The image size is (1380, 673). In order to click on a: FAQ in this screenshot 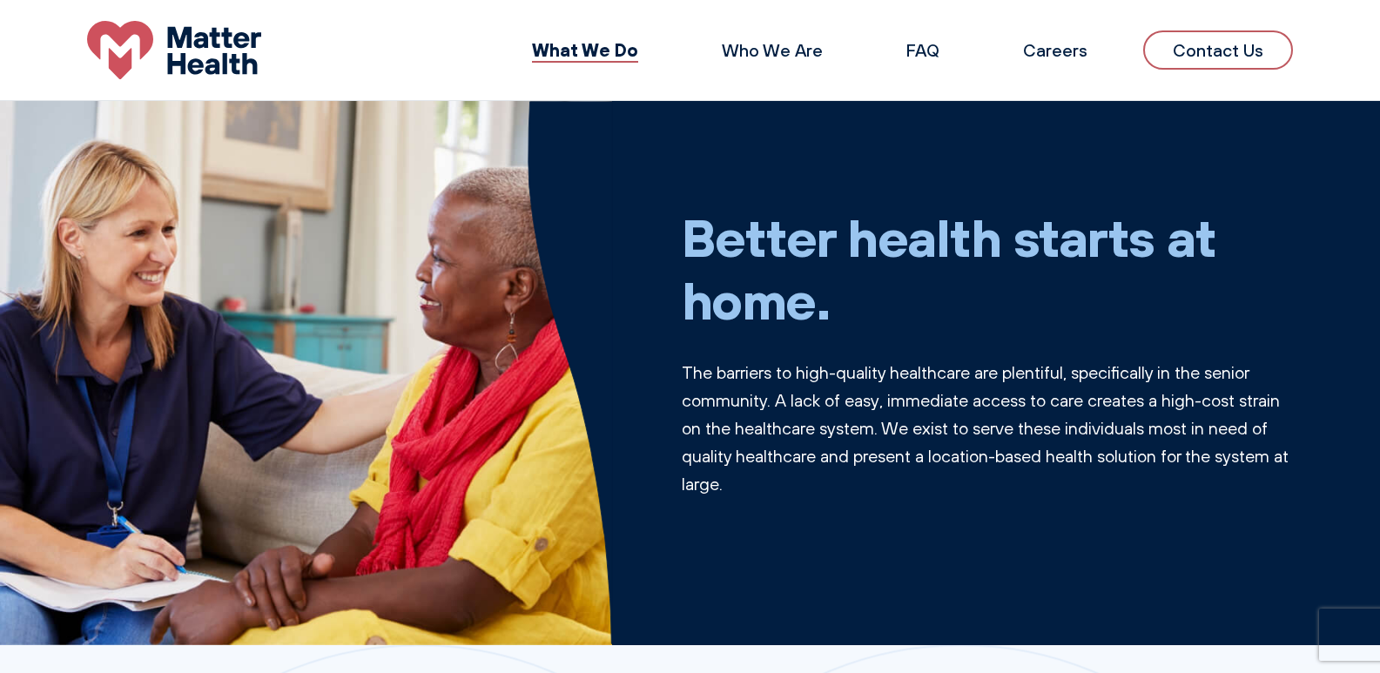, I will do `click(923, 50)`.